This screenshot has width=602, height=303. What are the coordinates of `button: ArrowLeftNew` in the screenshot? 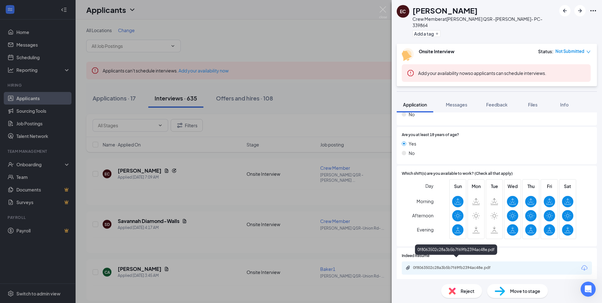 It's located at (565, 11).